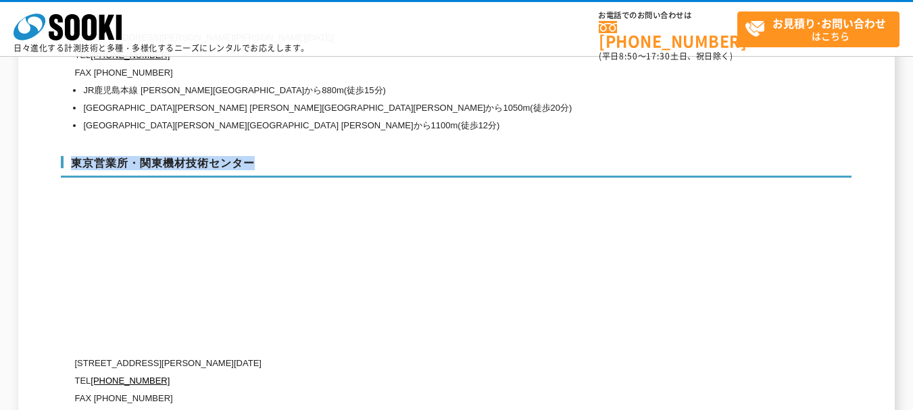 The image size is (913, 410). I want to click on strong: お見積り･お問い合わせ, so click(830, 23).